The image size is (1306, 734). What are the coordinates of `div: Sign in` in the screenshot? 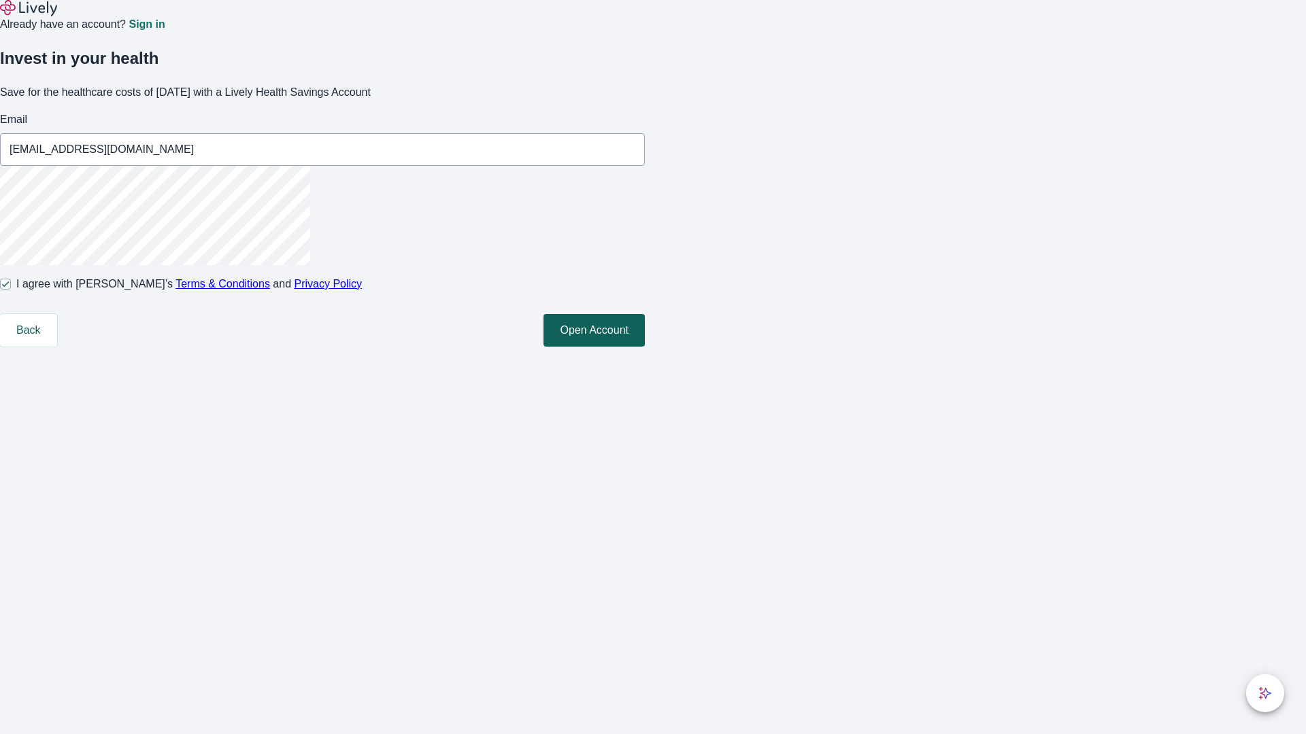 It's located at (146, 24).